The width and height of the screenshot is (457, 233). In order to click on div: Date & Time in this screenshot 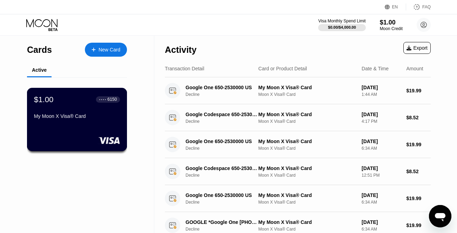, I will do `click(375, 69)`.